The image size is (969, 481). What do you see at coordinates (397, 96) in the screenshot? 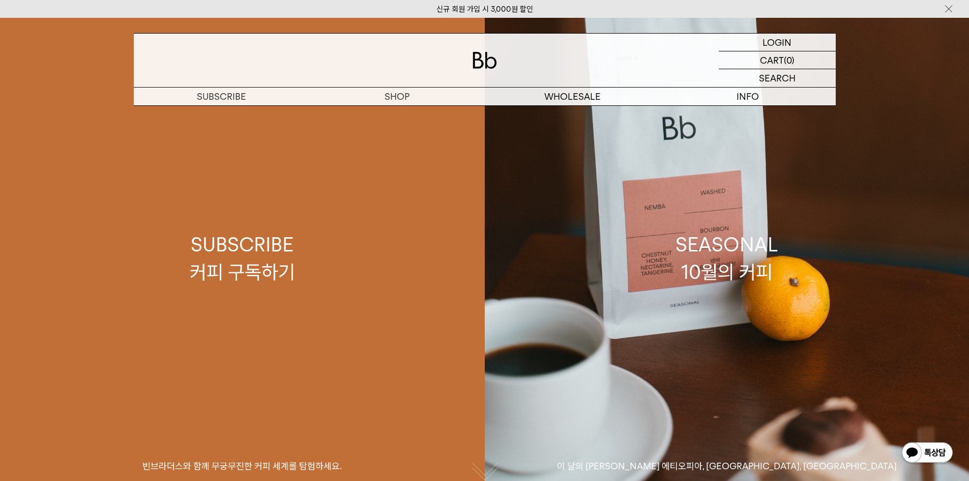
I see `a: SHOP` at bounding box center [397, 96].